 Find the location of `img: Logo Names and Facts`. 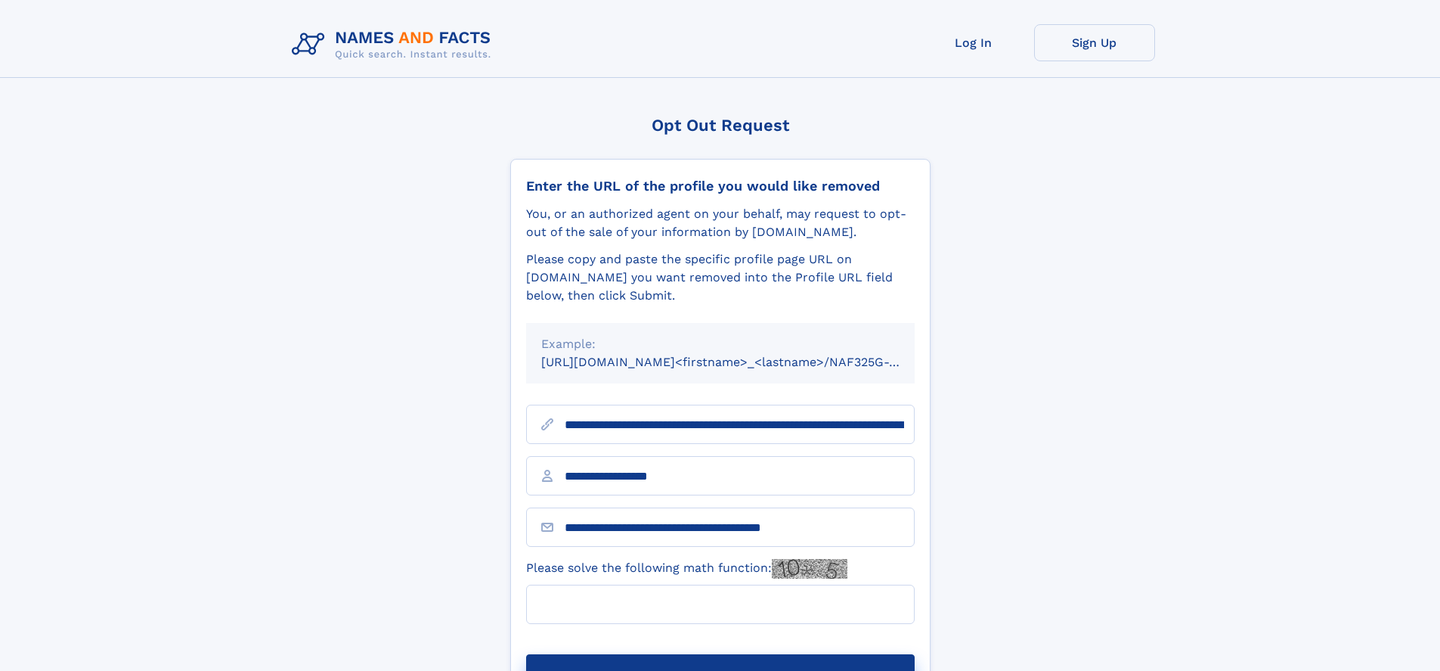

img: Logo Names and Facts is located at coordinates (395, 45).